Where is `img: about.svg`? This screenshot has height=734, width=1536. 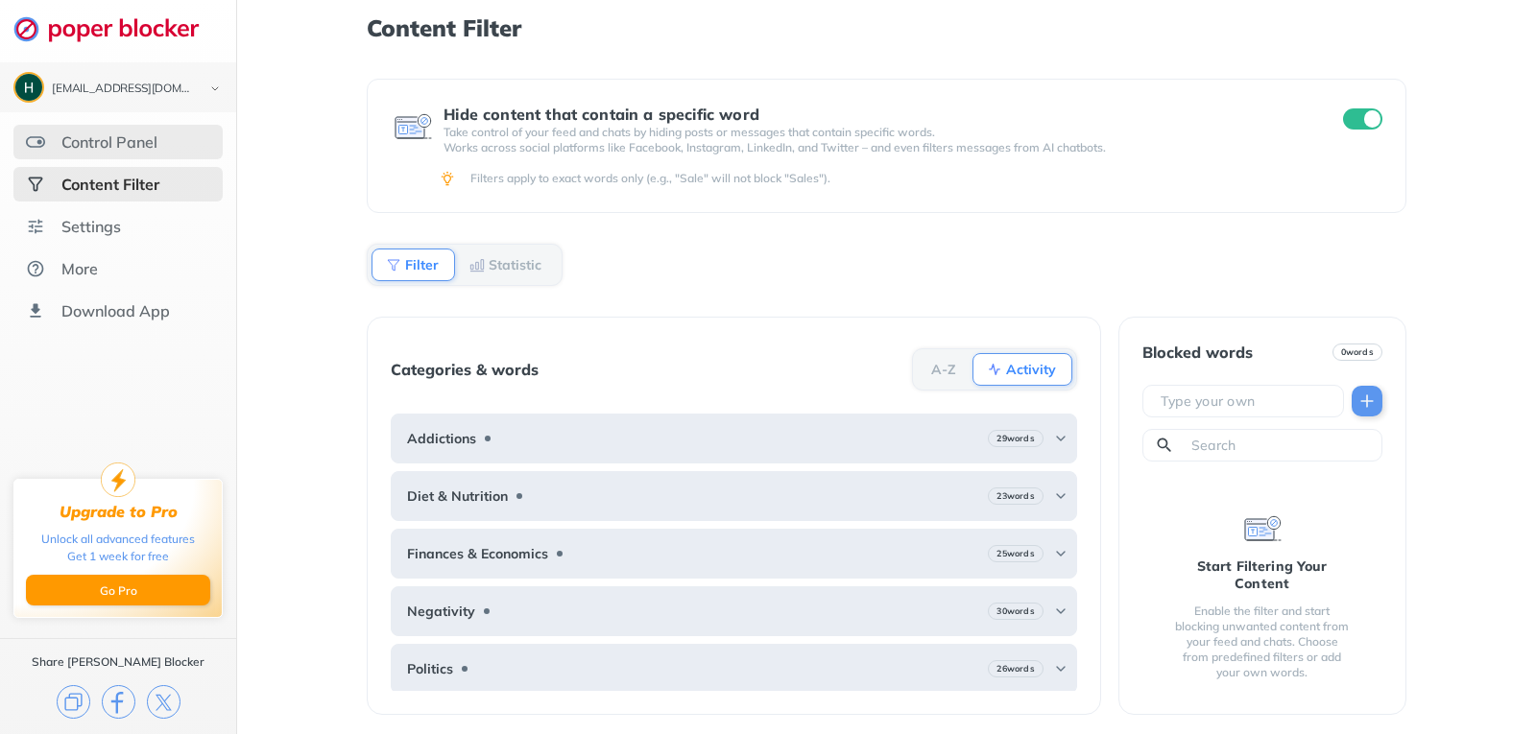 img: about.svg is located at coordinates (36, 269).